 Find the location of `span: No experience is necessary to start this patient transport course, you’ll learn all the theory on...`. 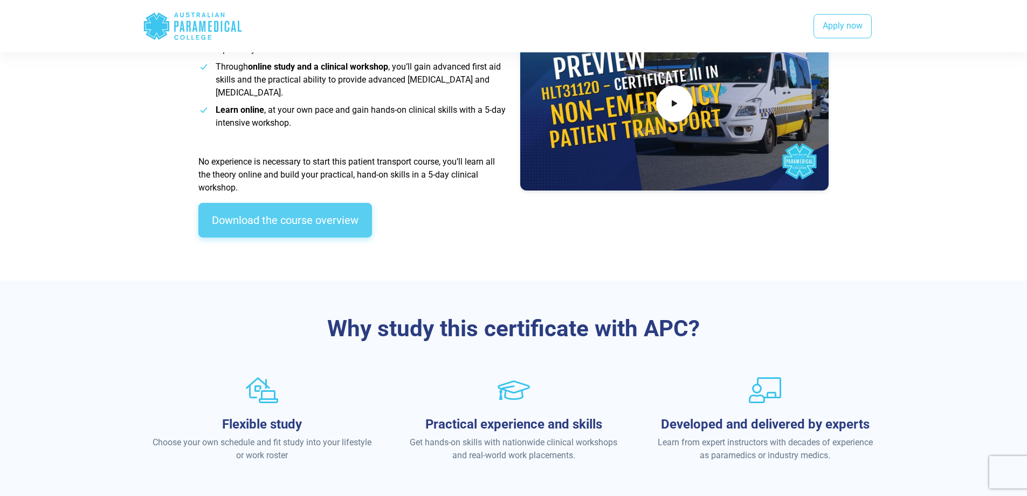

span: No experience is necessary to start this patient transport course, you’ll learn all the theory on... is located at coordinates (347, 174).